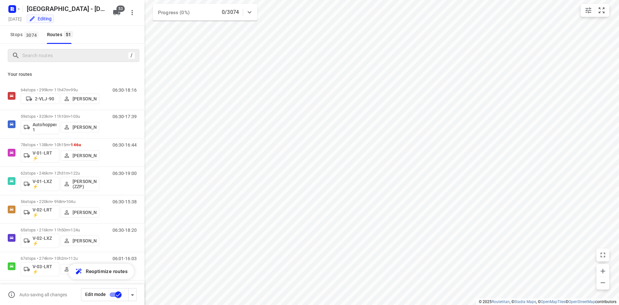 The width and height of the screenshot is (619, 305). I want to click on span: 146u, so click(76, 144).